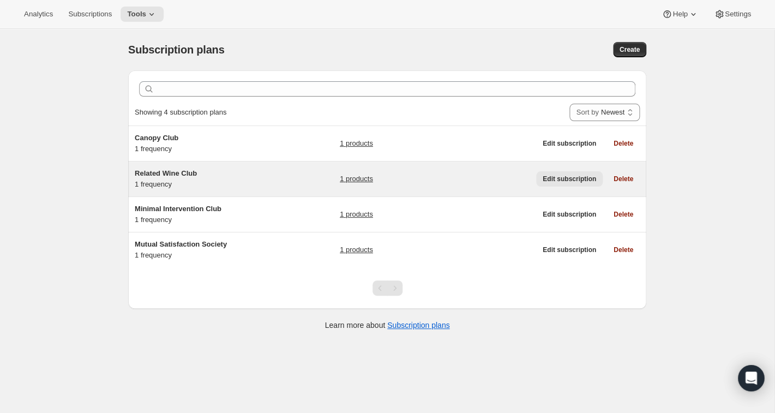 The height and width of the screenshot is (413, 775). I want to click on button: Create, so click(629, 50).